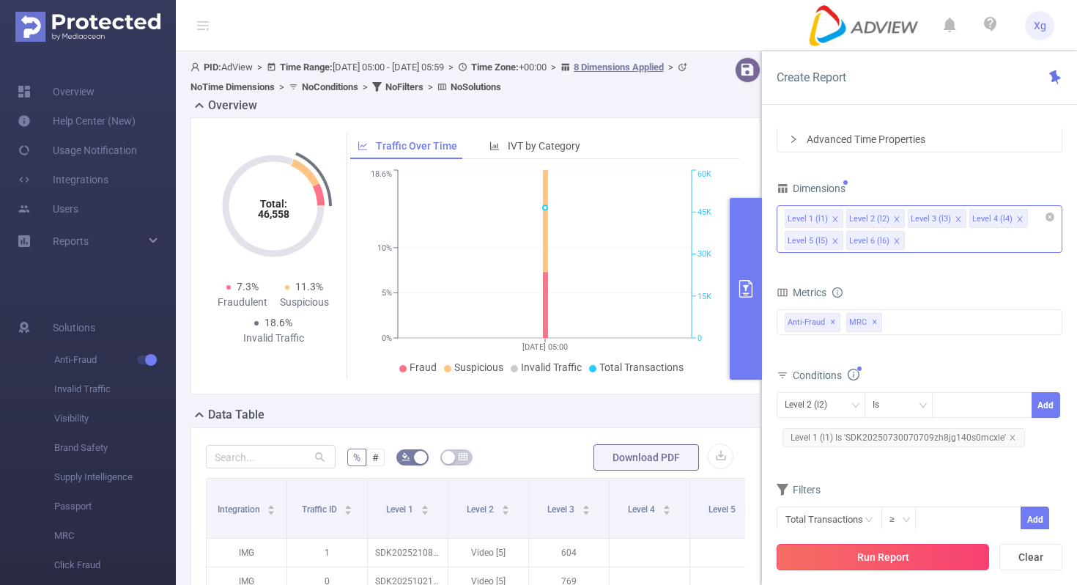 The width and height of the screenshot is (1077, 585). What do you see at coordinates (387, 293) in the screenshot?
I see `tspan: 5%` at bounding box center [387, 293].